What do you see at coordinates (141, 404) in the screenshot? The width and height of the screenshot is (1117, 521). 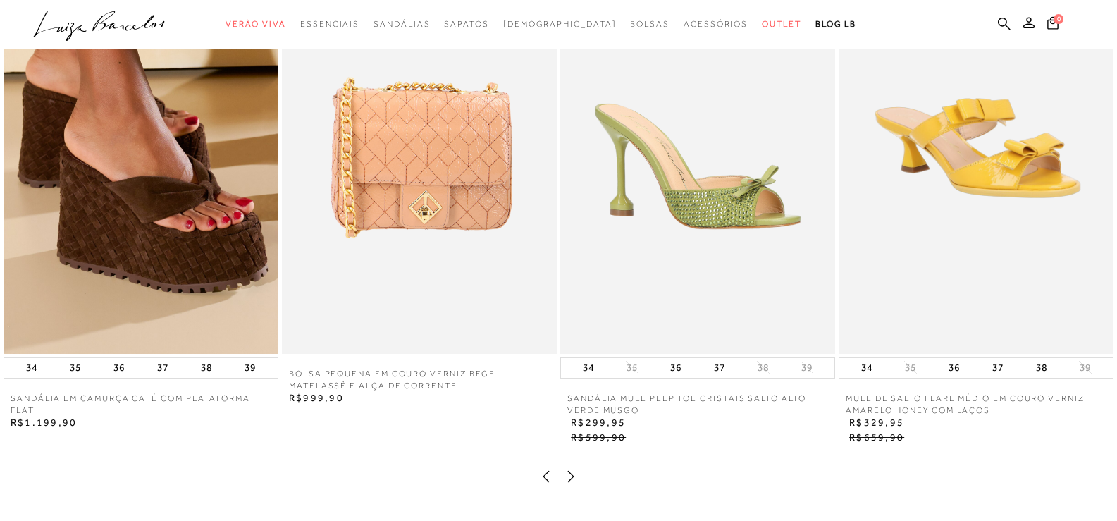 I see `a: SANDÁLIA EM CAMURÇA CAFÉ COM PLATAFORMA FLAT` at bounding box center [141, 404].